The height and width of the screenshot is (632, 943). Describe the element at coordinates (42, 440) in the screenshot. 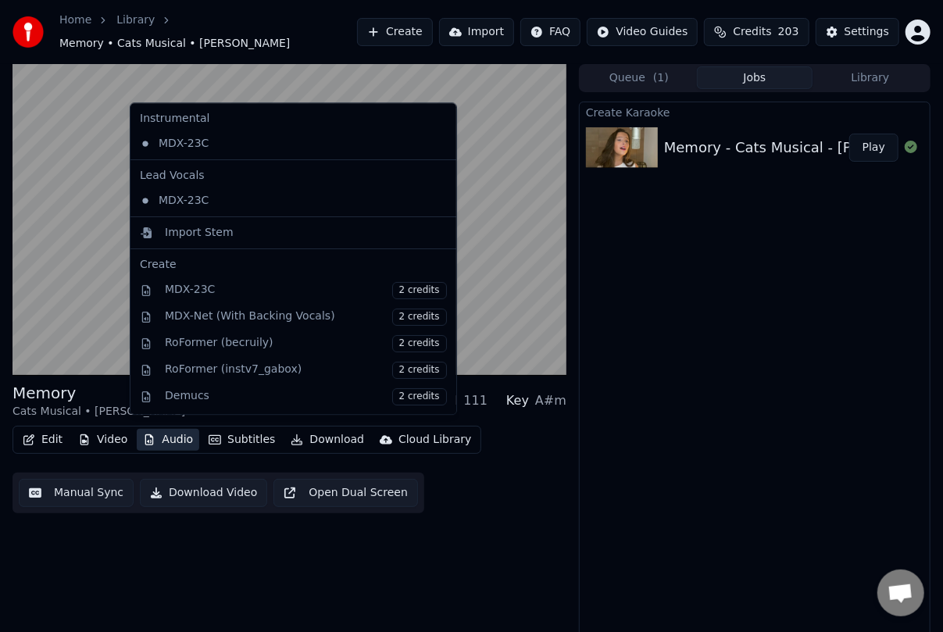

I see `button: Edit` at that location.